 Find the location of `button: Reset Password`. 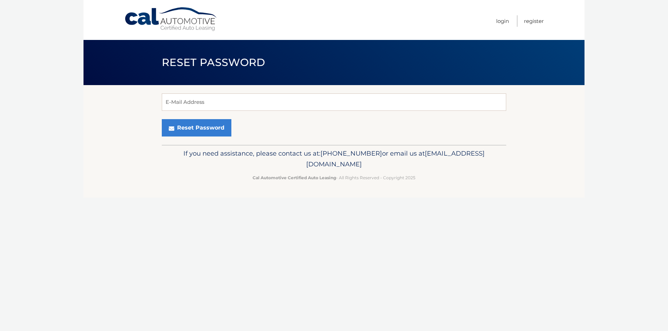

button: Reset Password is located at coordinates (196, 128).